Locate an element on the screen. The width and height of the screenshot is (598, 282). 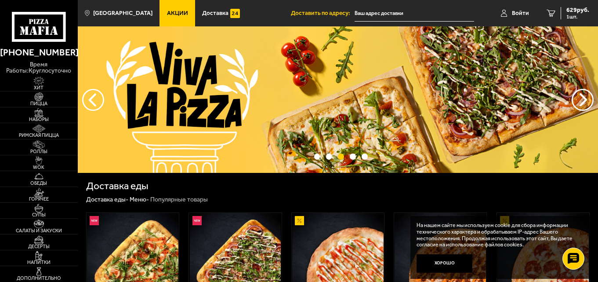
button: Хорошо is located at coordinates (445, 263).